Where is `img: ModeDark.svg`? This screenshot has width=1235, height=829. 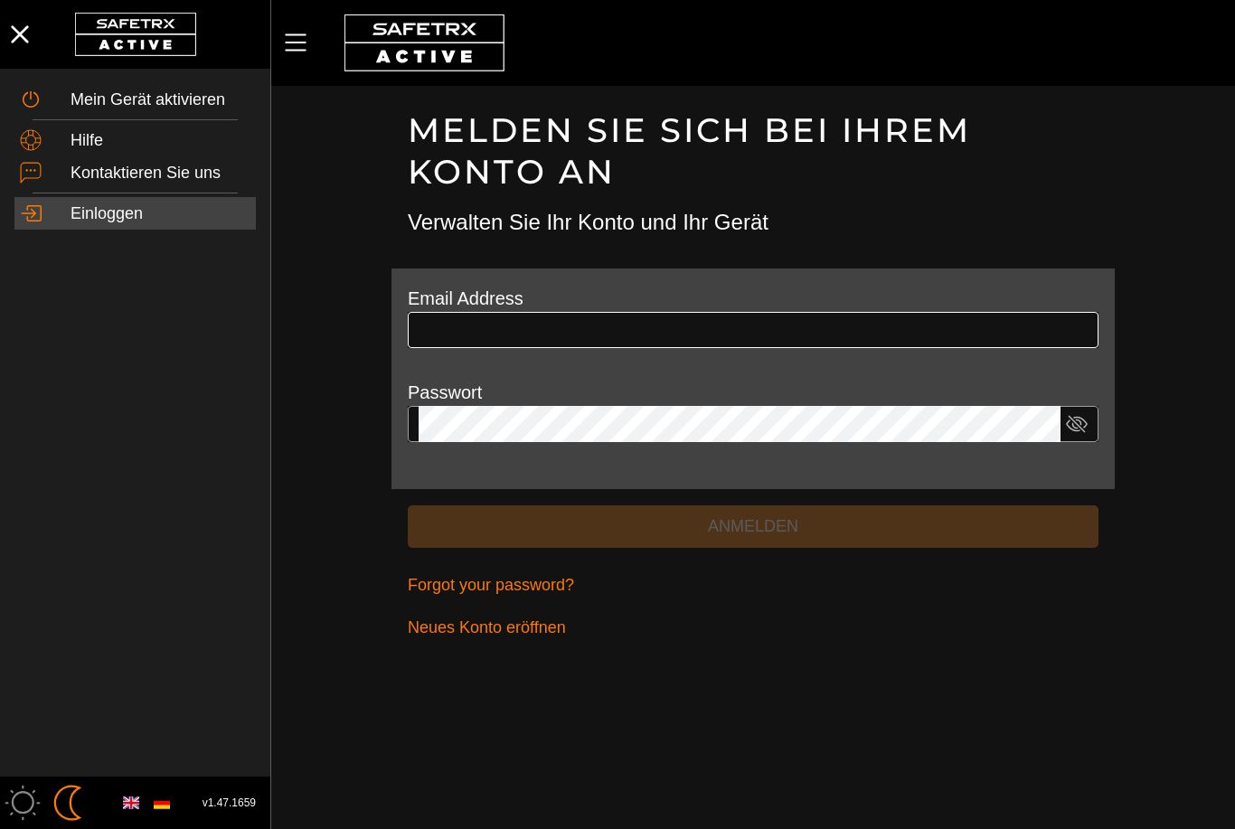 img: ModeDark.svg is located at coordinates (68, 803).